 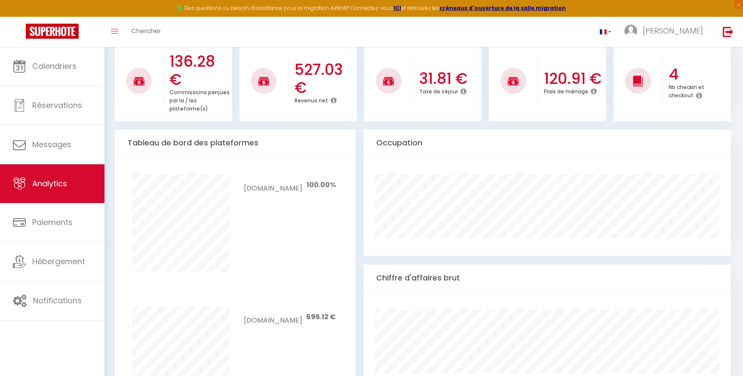 What do you see at coordinates (566, 90) in the screenshot?
I see `p: Frais de ménage` at bounding box center [566, 90].